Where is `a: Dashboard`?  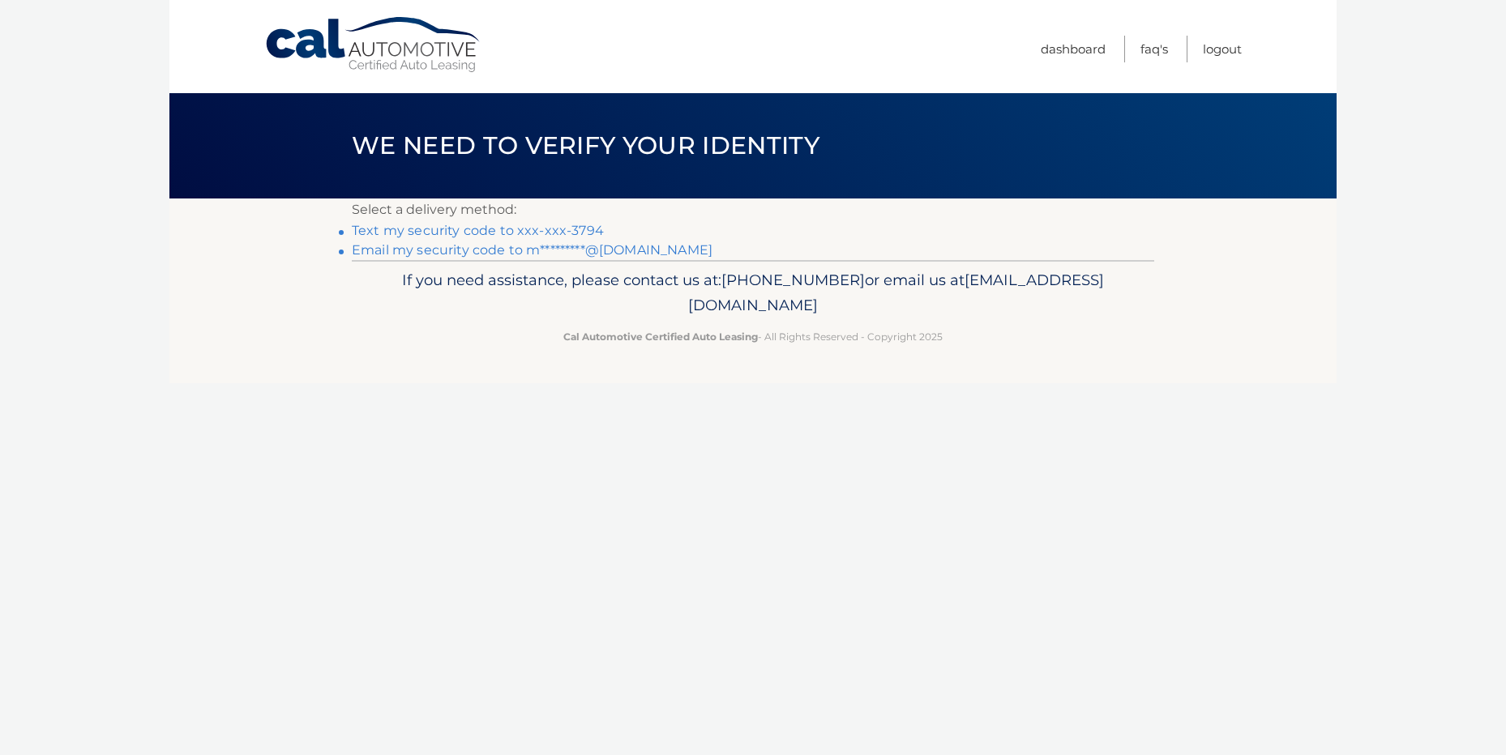
a: Dashboard is located at coordinates (1073, 49).